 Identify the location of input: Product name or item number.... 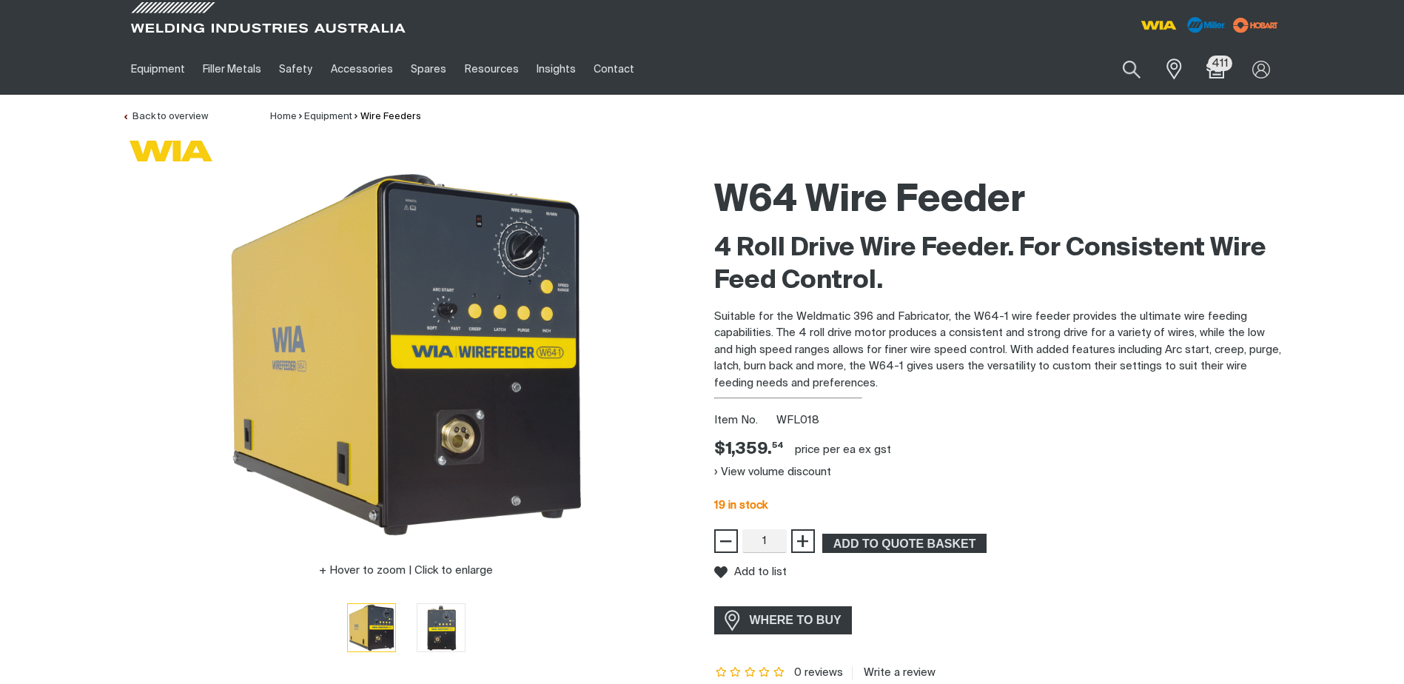
(1122, 69).